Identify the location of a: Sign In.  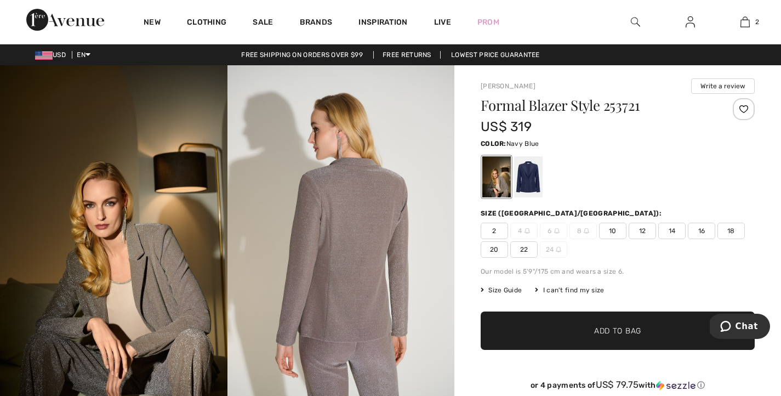
(690, 22).